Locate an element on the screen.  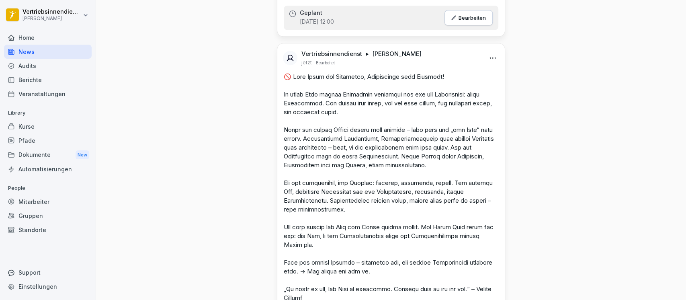
div: Mitarbeiter is located at coordinates (48, 201).